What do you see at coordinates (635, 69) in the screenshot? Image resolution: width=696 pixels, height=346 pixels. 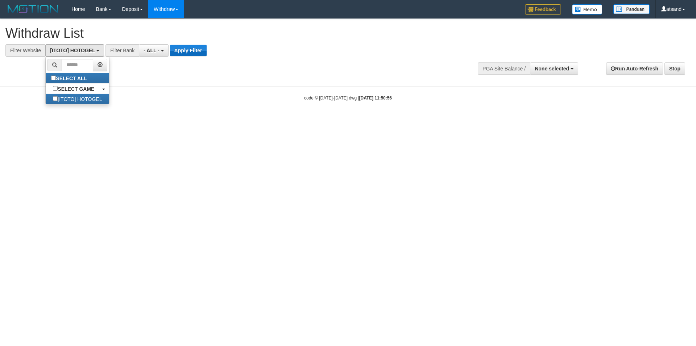 I see `a: Run Auto-Refresh` at bounding box center [635, 69].